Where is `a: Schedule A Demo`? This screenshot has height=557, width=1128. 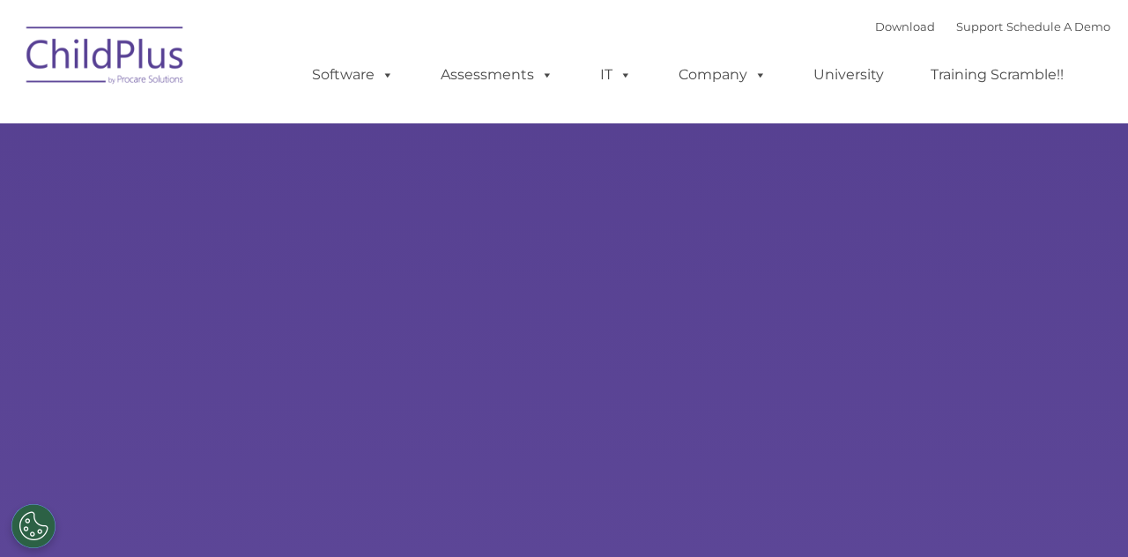
a: Schedule A Demo is located at coordinates (1059, 26).